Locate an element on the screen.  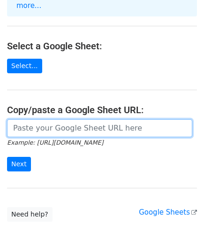
a: Need help? is located at coordinates (30, 214).